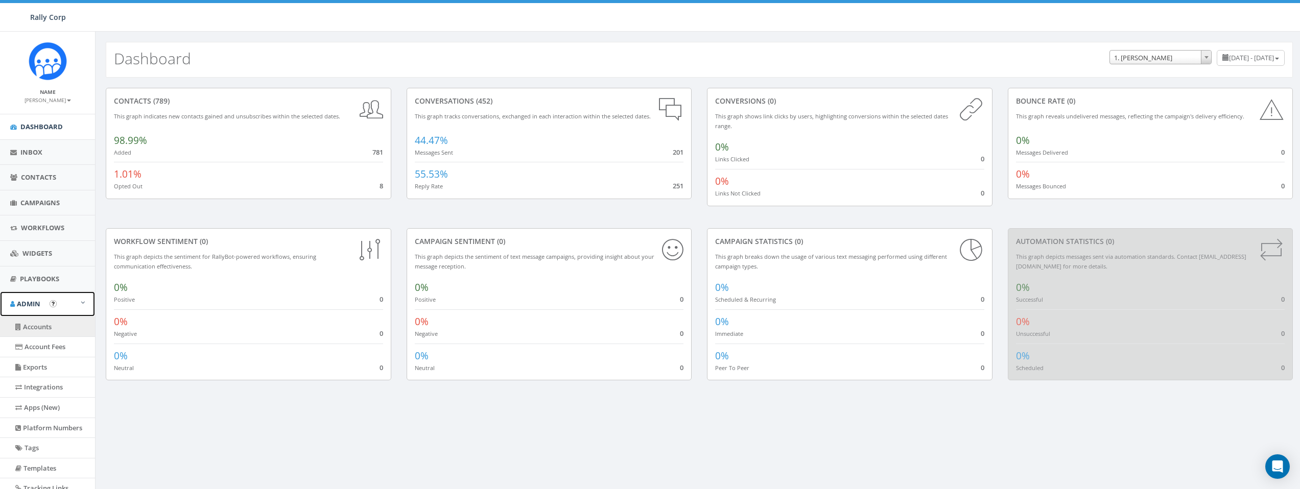 Image resolution: width=1300 pixels, height=489 pixels. Describe the element at coordinates (38, 177) in the screenshot. I see `span: Contacts` at that location.